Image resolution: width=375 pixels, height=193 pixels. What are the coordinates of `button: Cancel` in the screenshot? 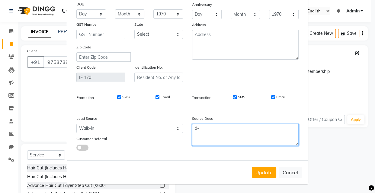 It's located at (290, 172).